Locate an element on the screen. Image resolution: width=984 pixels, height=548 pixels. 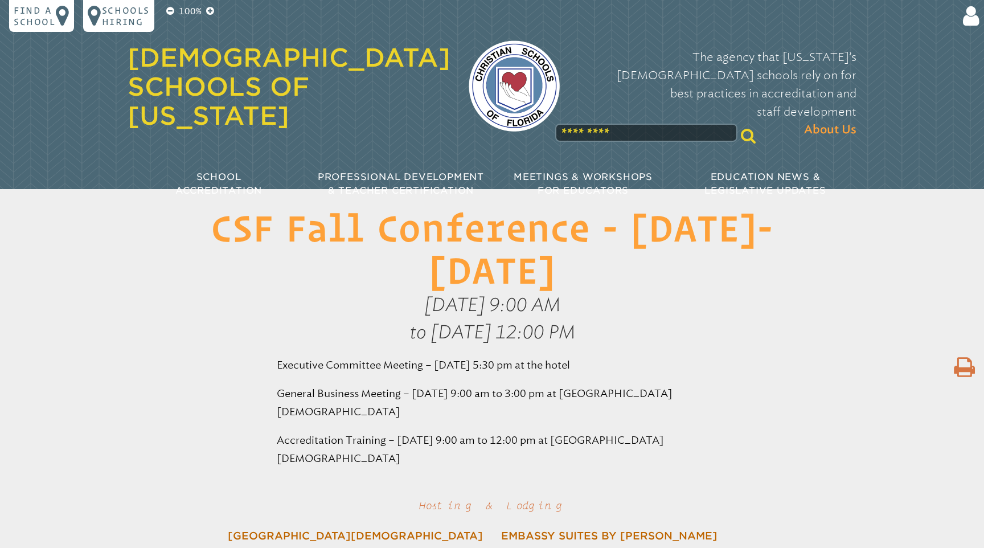
span: Professional Development & Teacher Certification is located at coordinates (401, 183).